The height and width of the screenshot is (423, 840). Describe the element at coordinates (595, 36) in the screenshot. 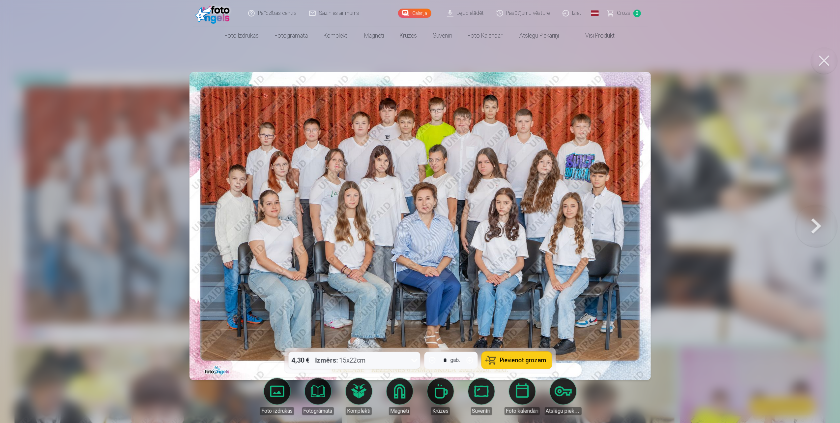

I see `a: Visi produkti` at that location.